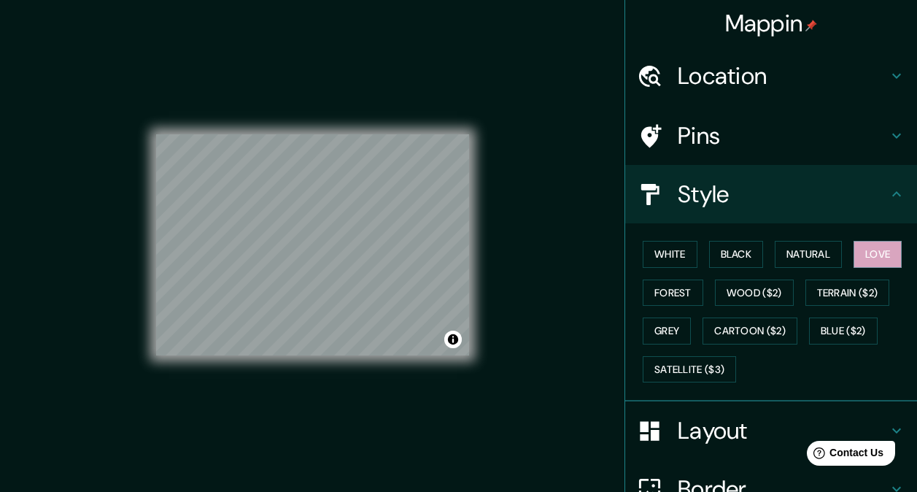 The width and height of the screenshot is (917, 492). I want to click on button: Black, so click(736, 254).